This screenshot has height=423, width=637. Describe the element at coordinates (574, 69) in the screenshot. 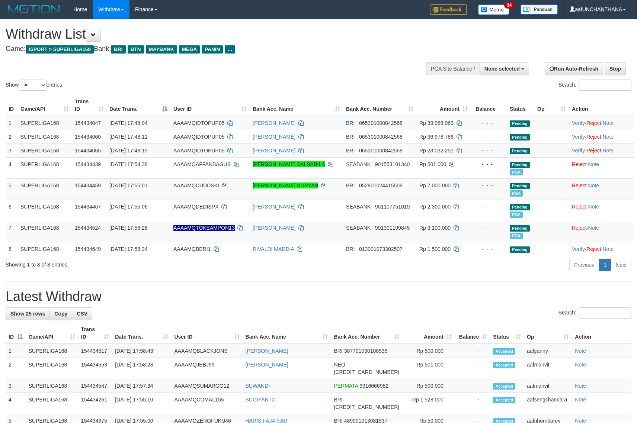

I see `a: Run Auto-Refresh` at that location.